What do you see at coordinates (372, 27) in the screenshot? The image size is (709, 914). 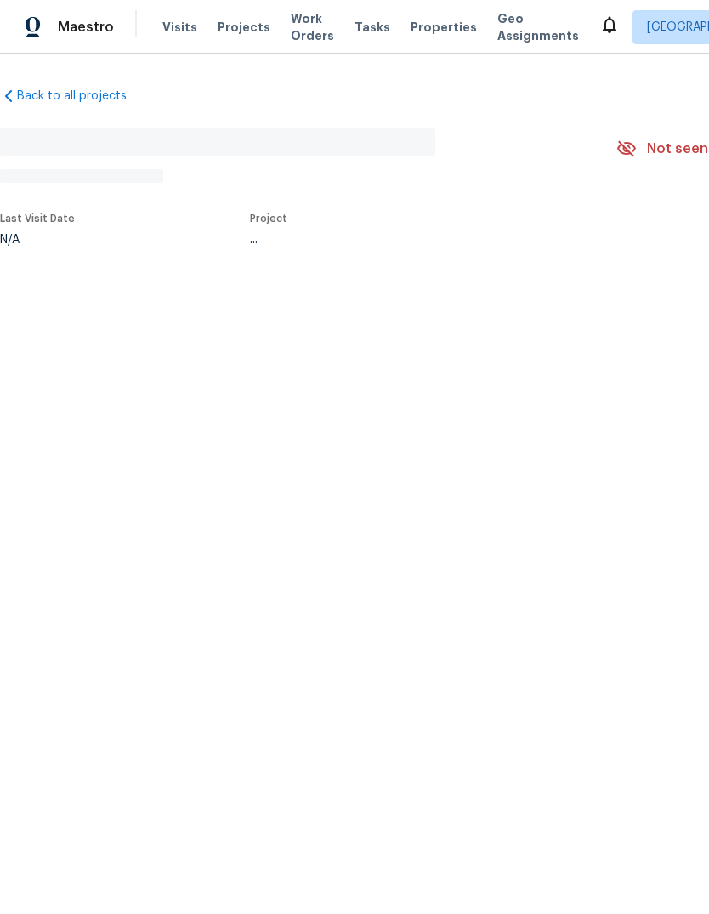 I see `span: Tasks` at bounding box center [372, 27].